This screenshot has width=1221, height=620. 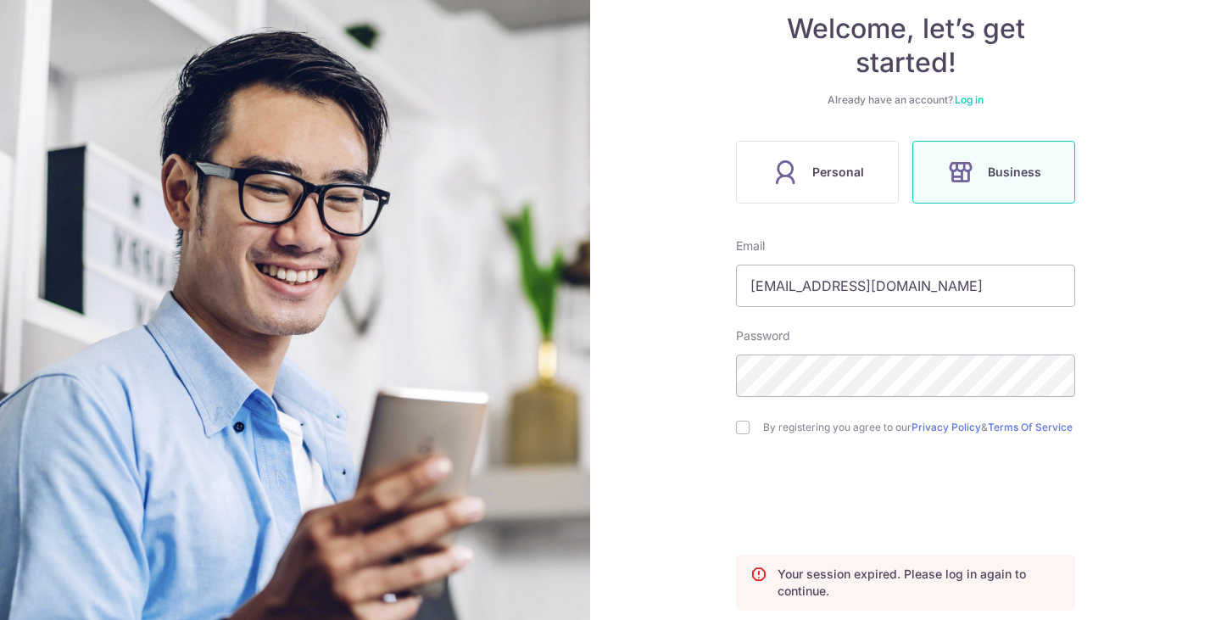 What do you see at coordinates (969, 99) in the screenshot?
I see `a: Log in` at bounding box center [969, 99].